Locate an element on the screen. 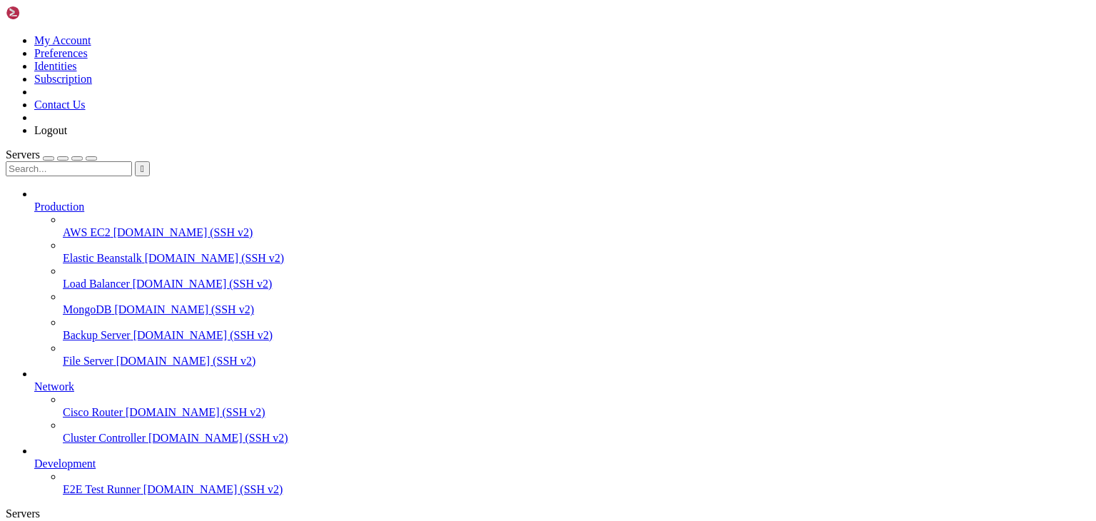 The height and width of the screenshot is (521, 1096). a: Servers is located at coordinates (51, 154).